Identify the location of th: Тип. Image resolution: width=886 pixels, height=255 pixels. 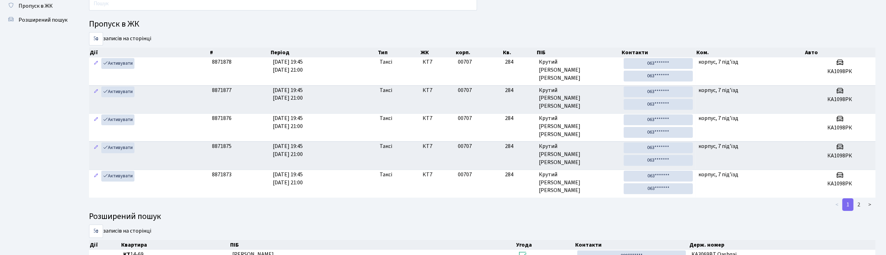
(399, 52).